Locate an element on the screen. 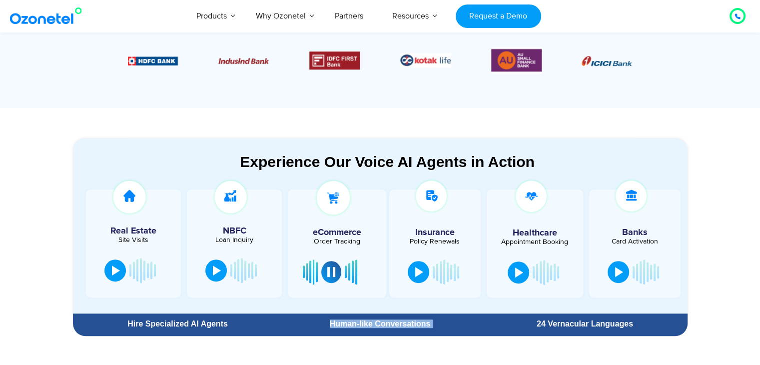 The image size is (760, 365). div: 5 / 6 is located at coordinates (425, 60).